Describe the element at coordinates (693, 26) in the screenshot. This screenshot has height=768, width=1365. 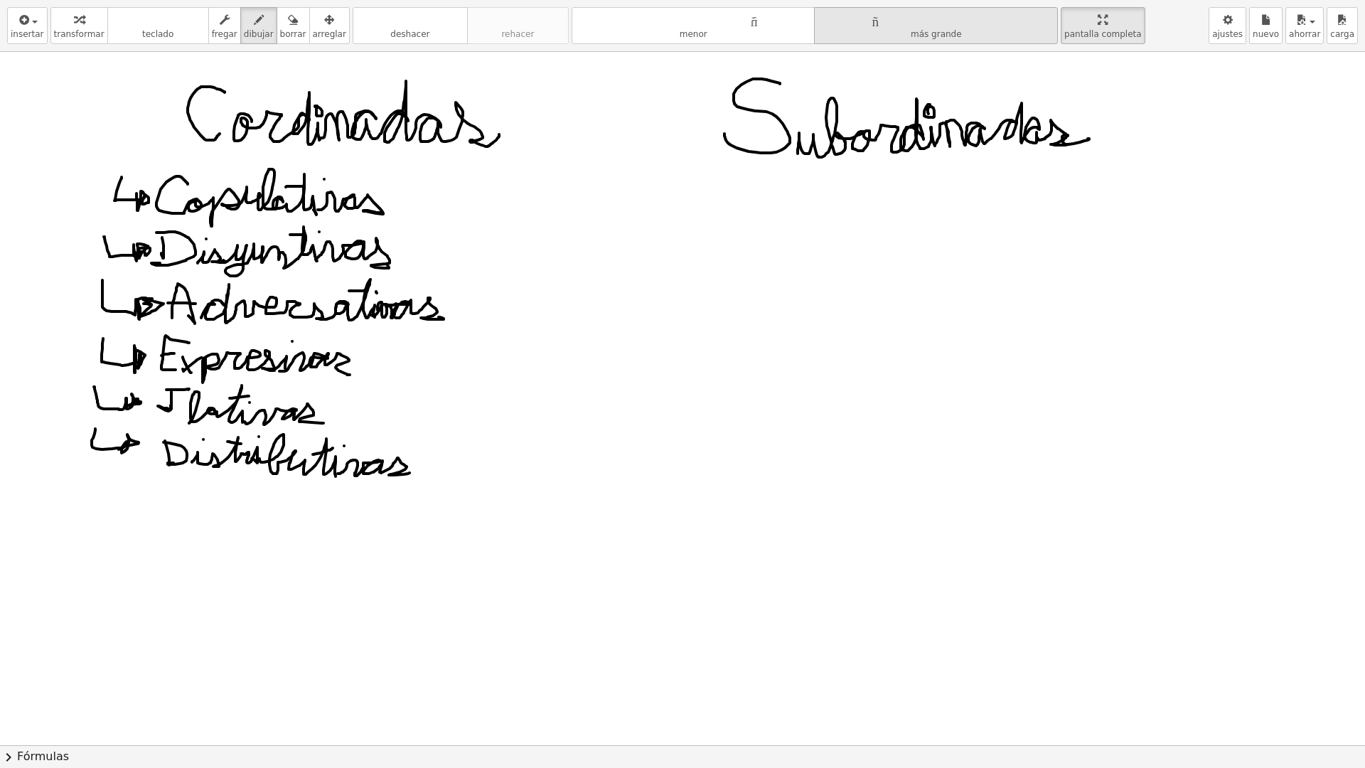
I see `button: tamaño_del_formatomenor` at that location.